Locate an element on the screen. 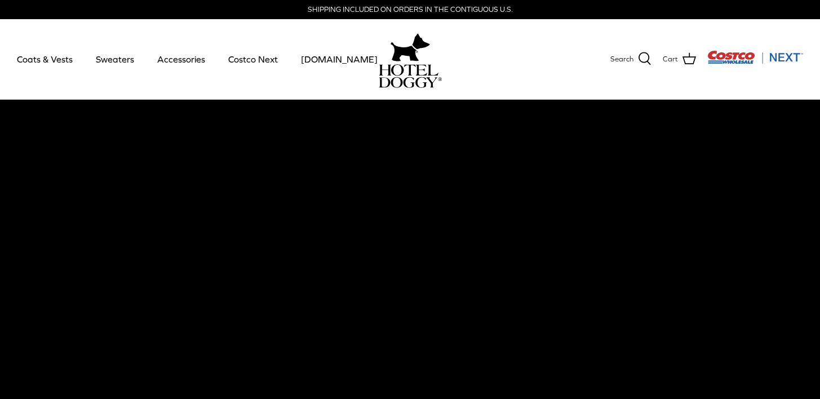 The width and height of the screenshot is (820, 399). a: Sweaters is located at coordinates (115, 59).